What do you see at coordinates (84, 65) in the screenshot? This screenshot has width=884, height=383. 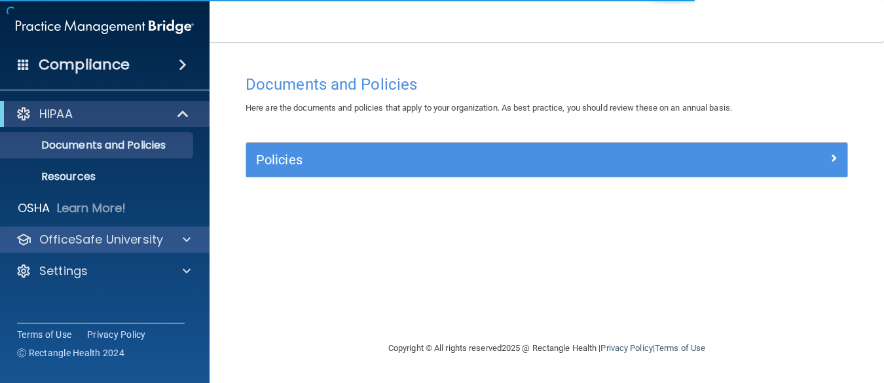 I see `h4: Compliance` at bounding box center [84, 65].